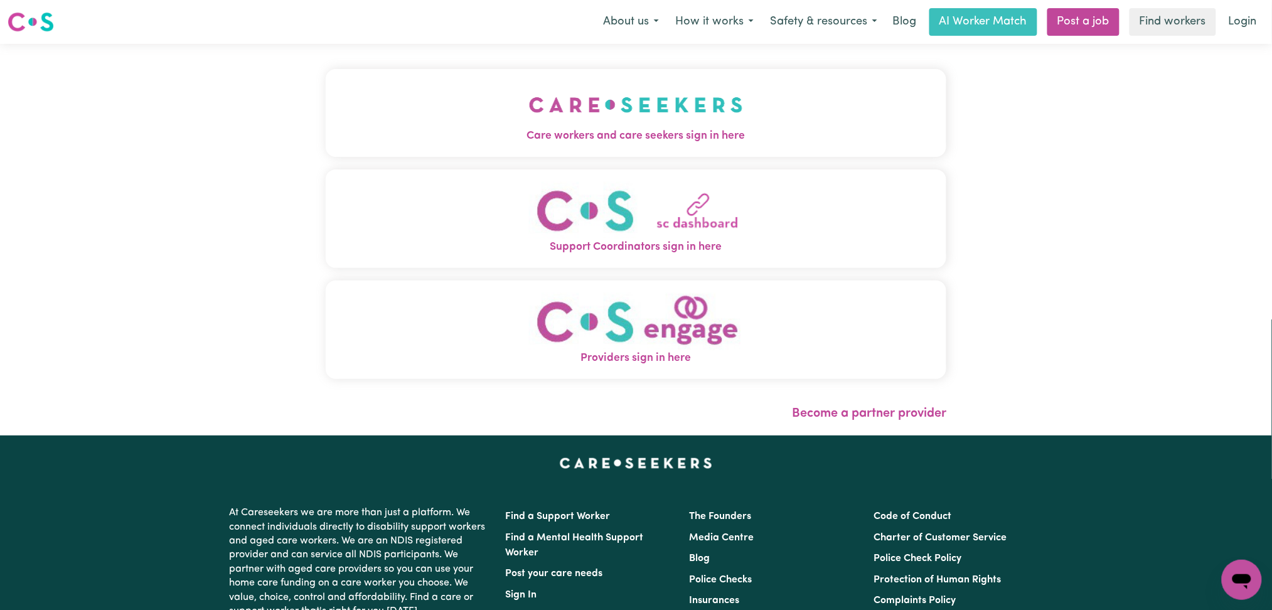  I want to click on img: Careseekers logo, so click(31, 22).